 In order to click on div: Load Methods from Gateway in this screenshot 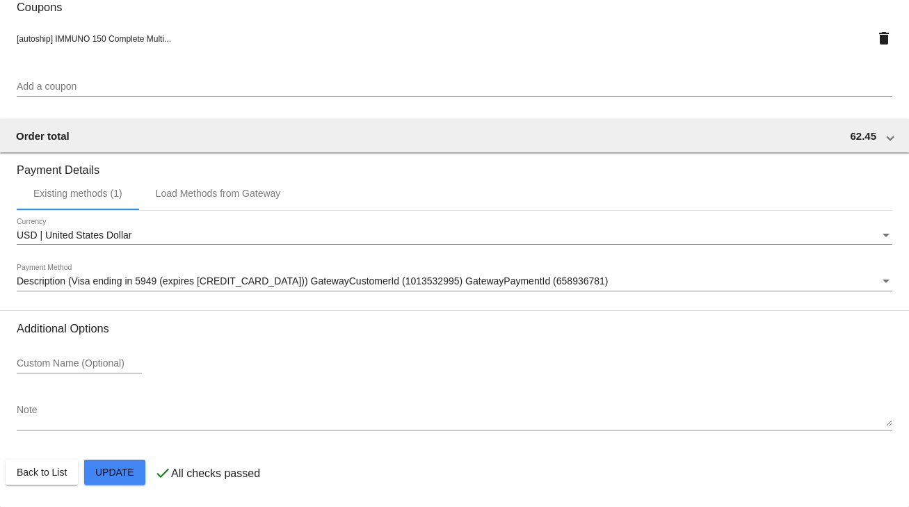, I will do `click(218, 193)`.